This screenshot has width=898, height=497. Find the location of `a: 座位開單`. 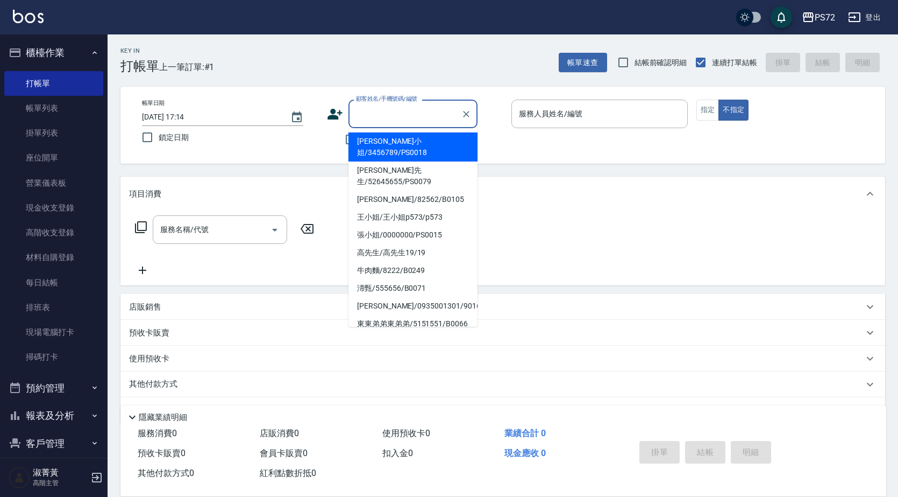

a: 座位開單 is located at coordinates (54, 158).